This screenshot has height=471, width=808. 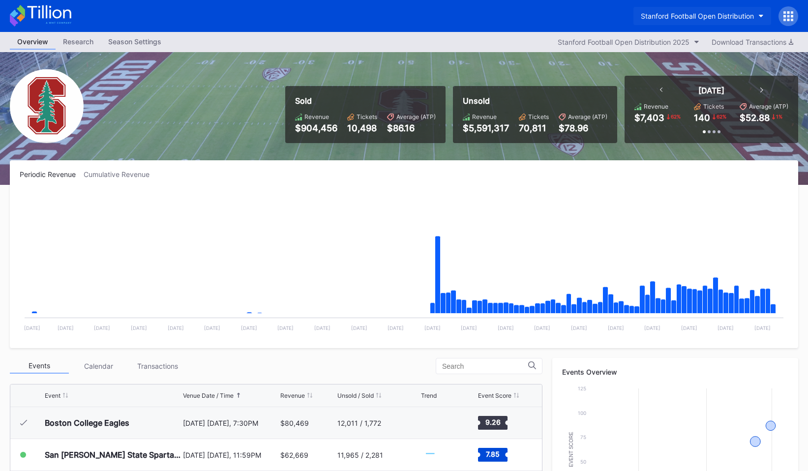 What do you see at coordinates (32, 42) in the screenshot?
I see `div: Overview` at bounding box center [32, 42].